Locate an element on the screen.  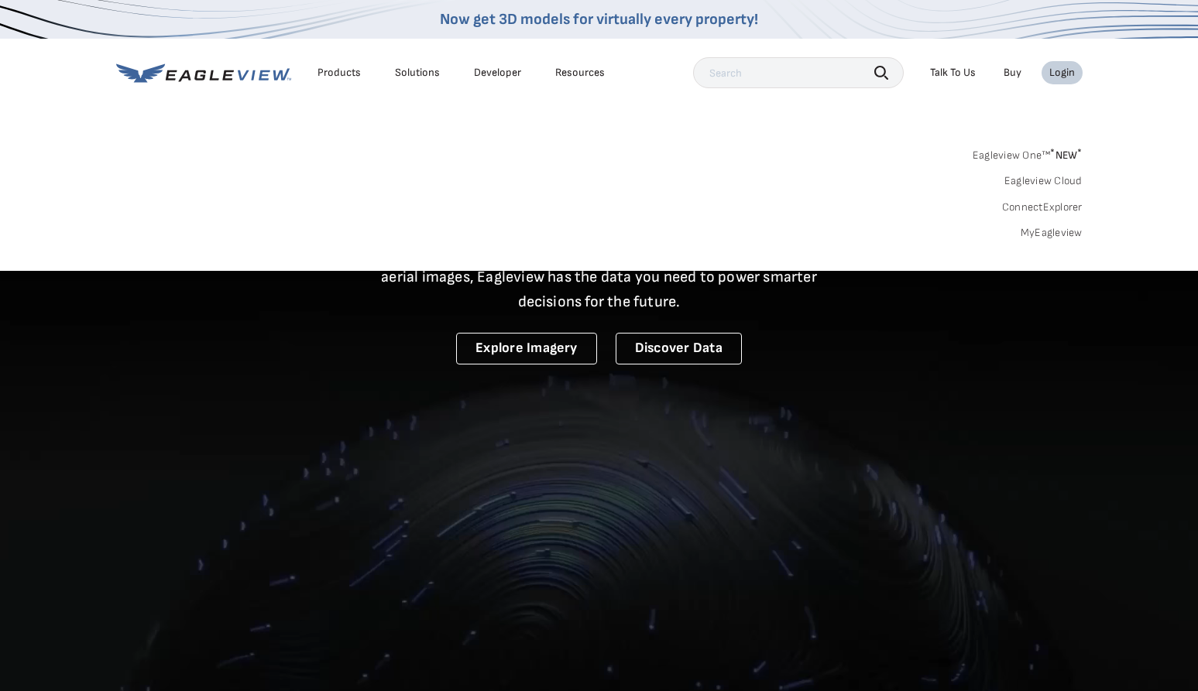
p: A new era starts here. Built on more than 3.5 billion high-resolution aerial images, Eagleview ha... is located at coordinates (599, 277).